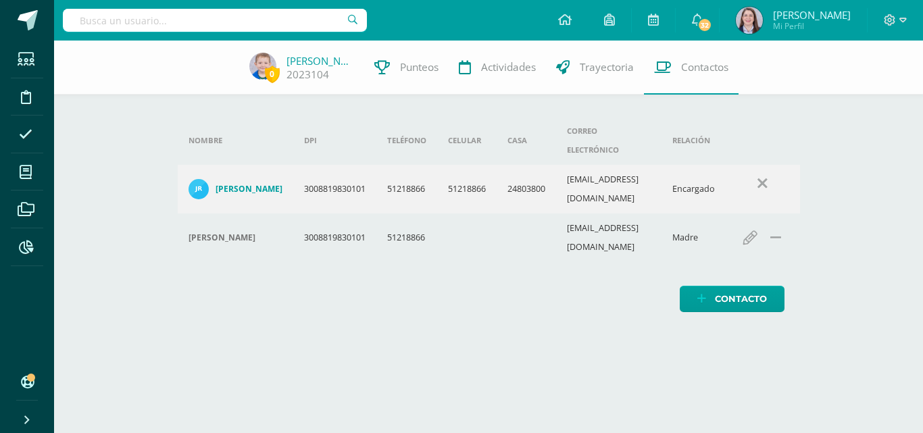 The image size is (923, 433). What do you see at coordinates (235, 238) in the screenshot?
I see `div: Jenifer Ramírez` at bounding box center [235, 238].